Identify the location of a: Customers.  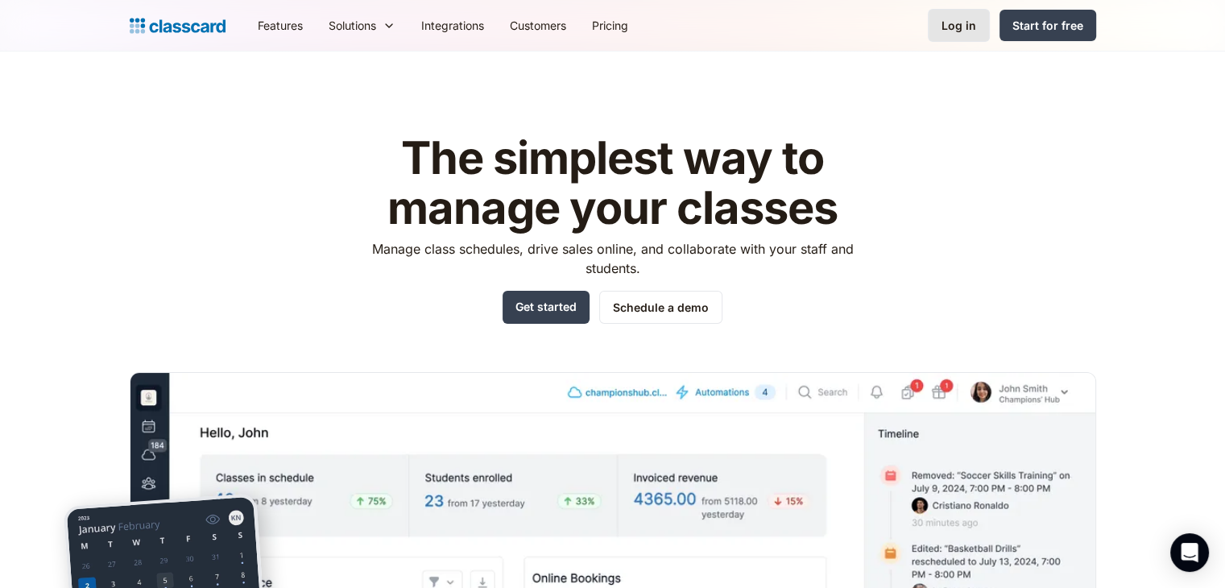
(538, 25).